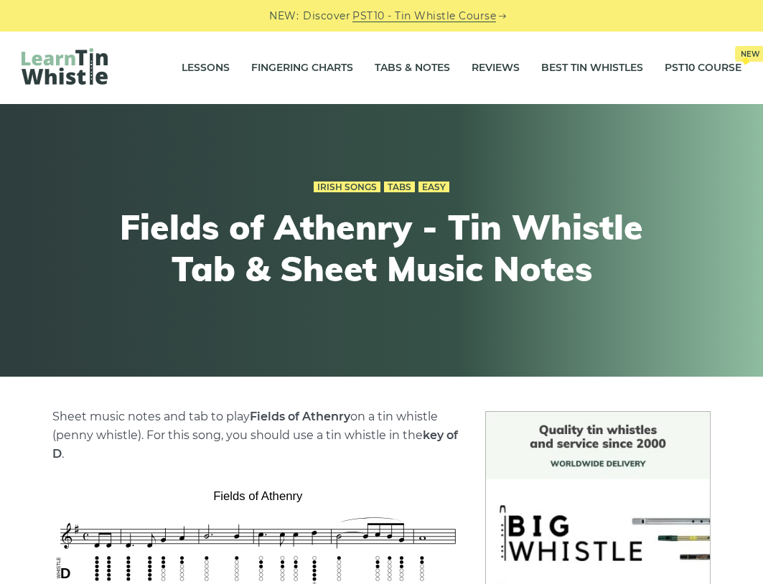 This screenshot has width=763, height=584. I want to click on a: Reviews, so click(495, 68).